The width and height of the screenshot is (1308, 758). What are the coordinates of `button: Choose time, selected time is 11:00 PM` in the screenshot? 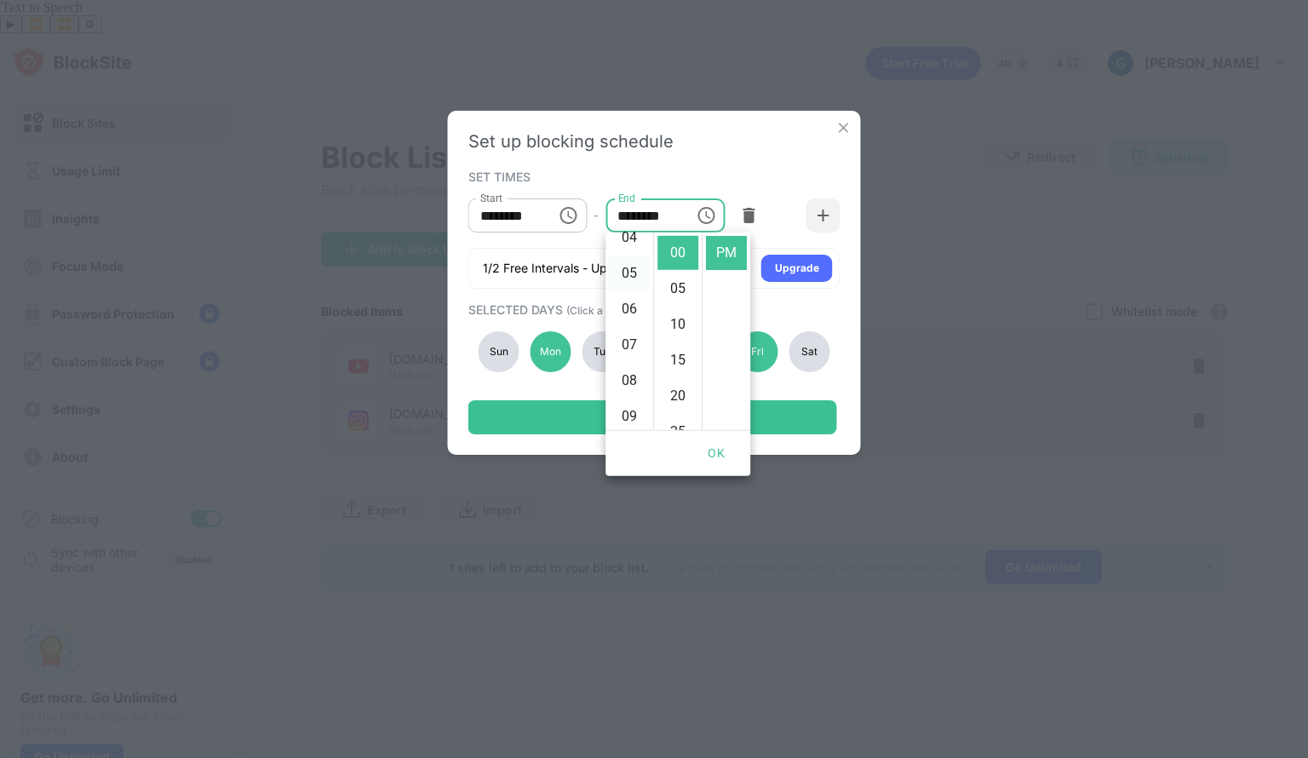 It's located at (706, 215).